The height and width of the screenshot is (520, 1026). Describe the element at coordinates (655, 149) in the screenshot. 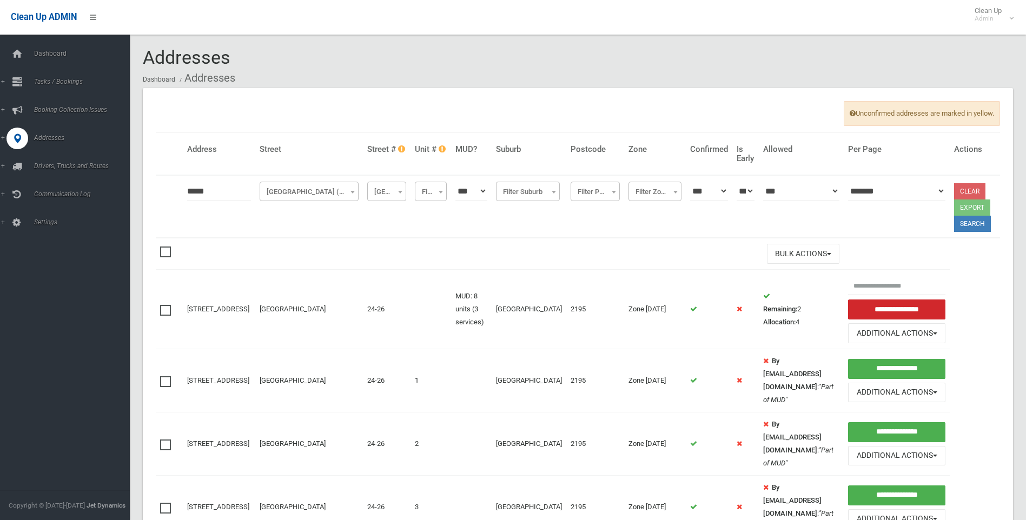

I see `h4: Zone` at that location.